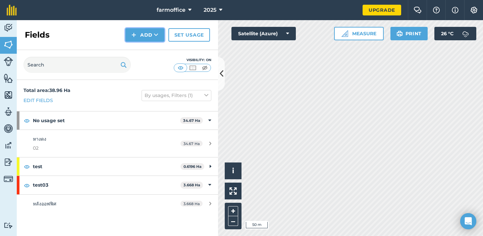  I want to click on img: Four arrows, one pointing top left, one top right, one bottom right and the last bottom left, so click(233, 191).